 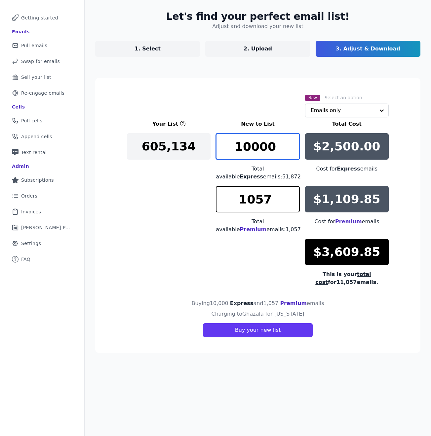 I want to click on div: Cells, so click(x=18, y=107).